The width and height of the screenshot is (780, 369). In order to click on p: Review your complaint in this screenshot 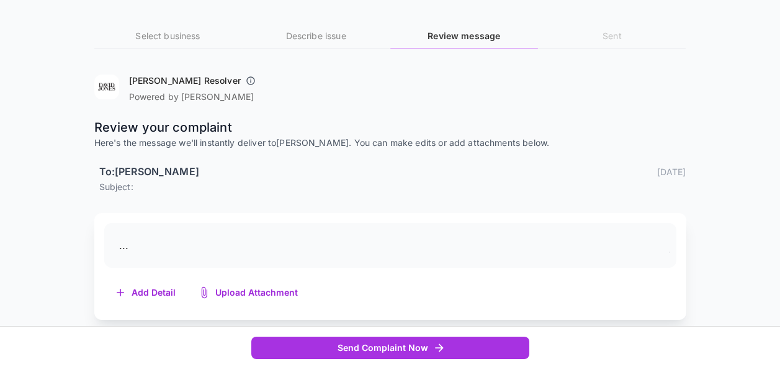, I will do `click(390, 127)`.